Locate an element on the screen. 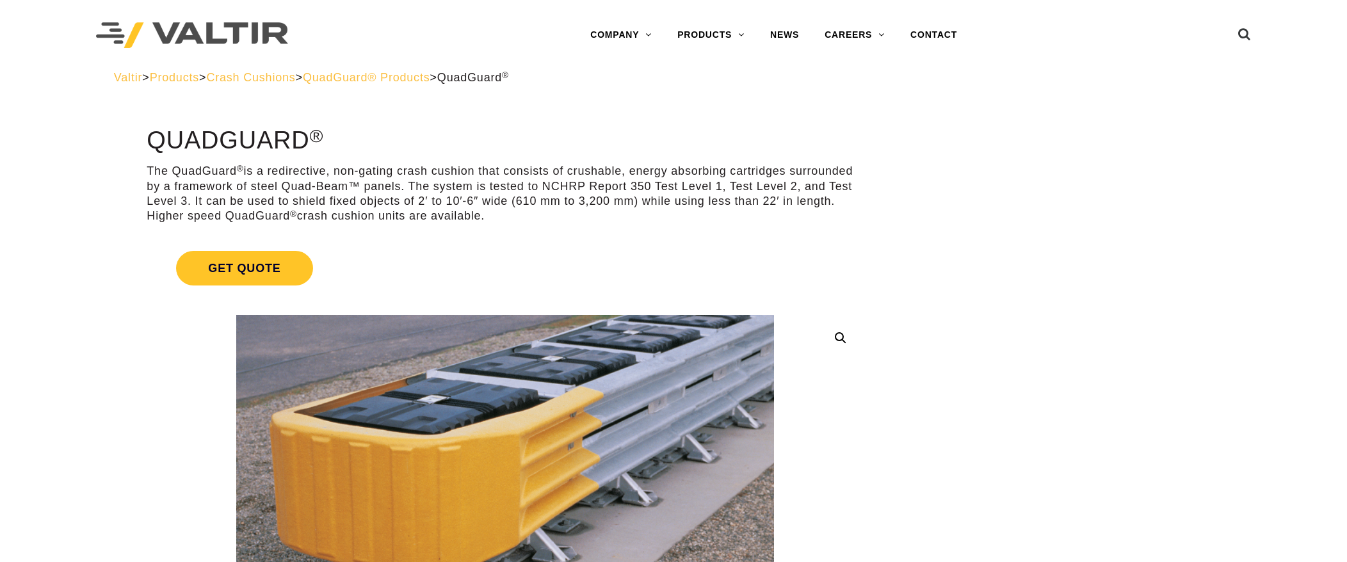 This screenshot has height=562, width=1347. a: Valtir is located at coordinates (128, 77).